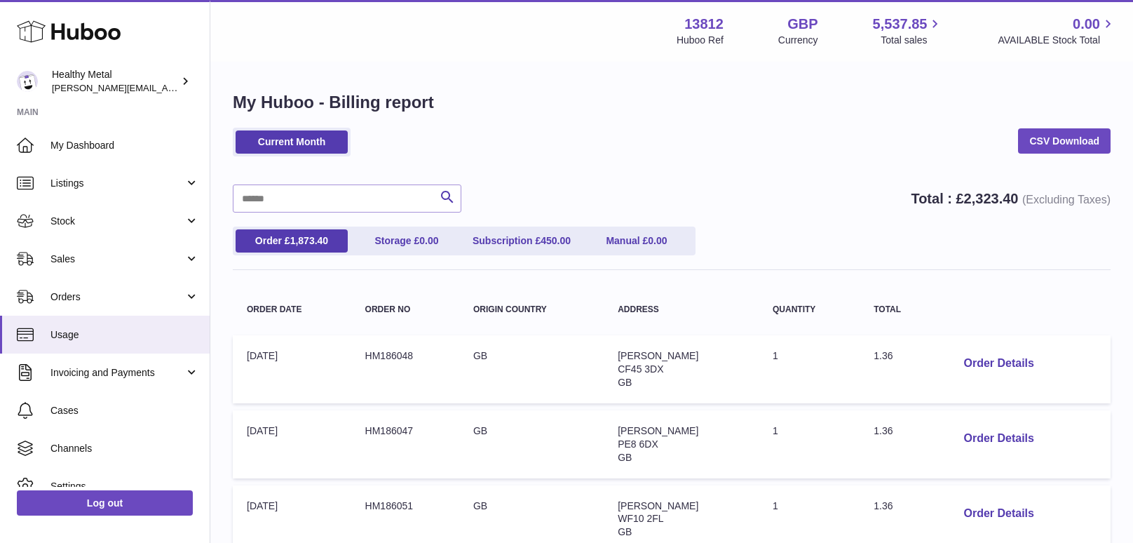  What do you see at coordinates (637, 240) in the screenshot?
I see `a: Manual £0.00` at bounding box center [637, 240].